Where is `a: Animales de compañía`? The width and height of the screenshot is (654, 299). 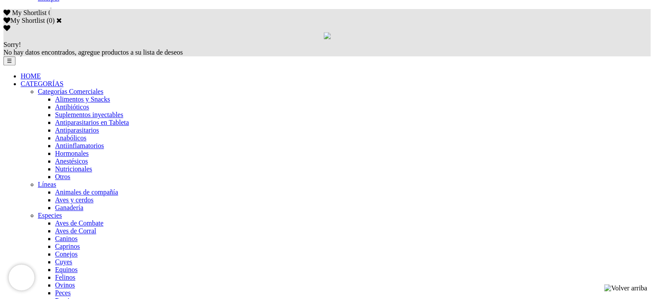 a: Animales de compañía is located at coordinates (86, 192).